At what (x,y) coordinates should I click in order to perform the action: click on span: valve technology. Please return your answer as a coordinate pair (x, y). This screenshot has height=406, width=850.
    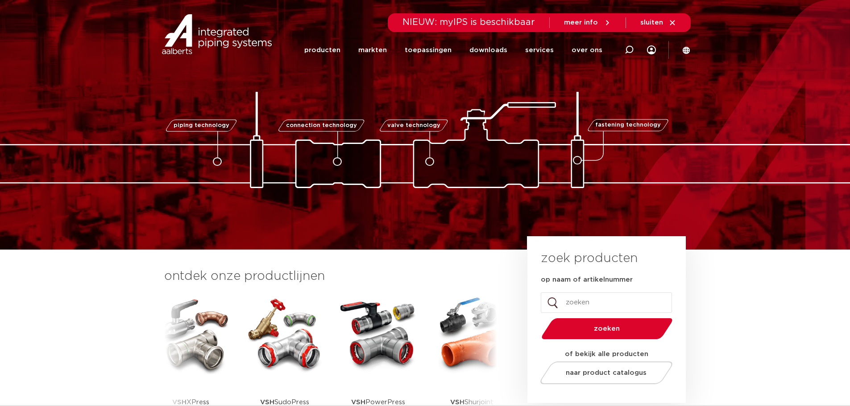
    Looking at the image, I should click on (413, 125).